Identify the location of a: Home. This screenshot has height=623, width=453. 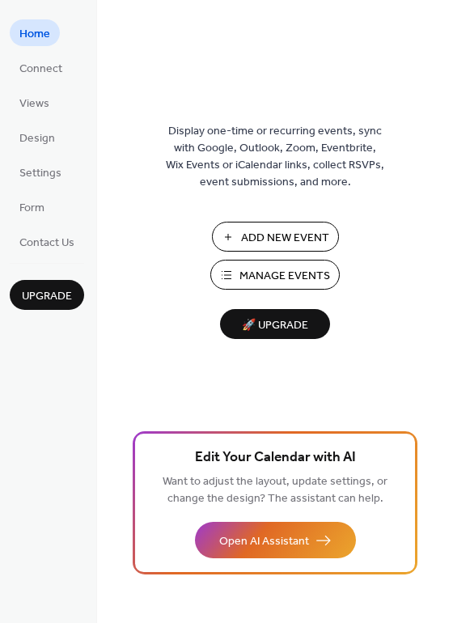
(35, 32).